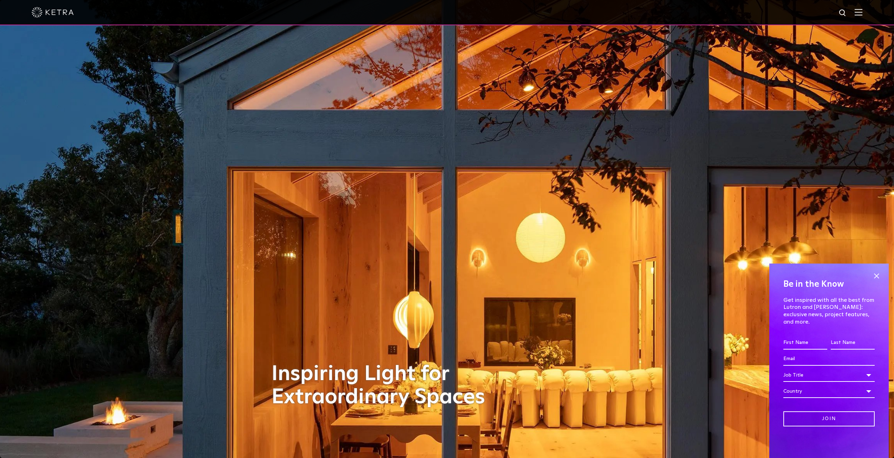  I want to click on h1: Inspiring Light for Extraordinary Spaces, so click(386, 386).